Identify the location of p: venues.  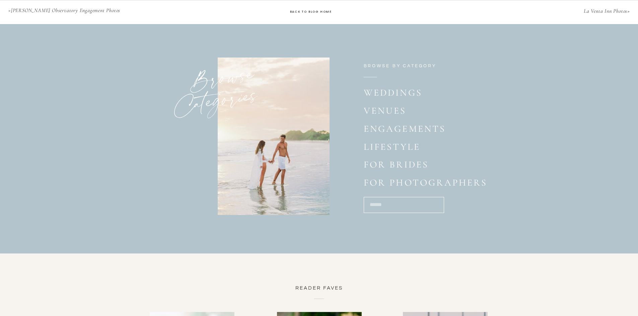
(393, 112).